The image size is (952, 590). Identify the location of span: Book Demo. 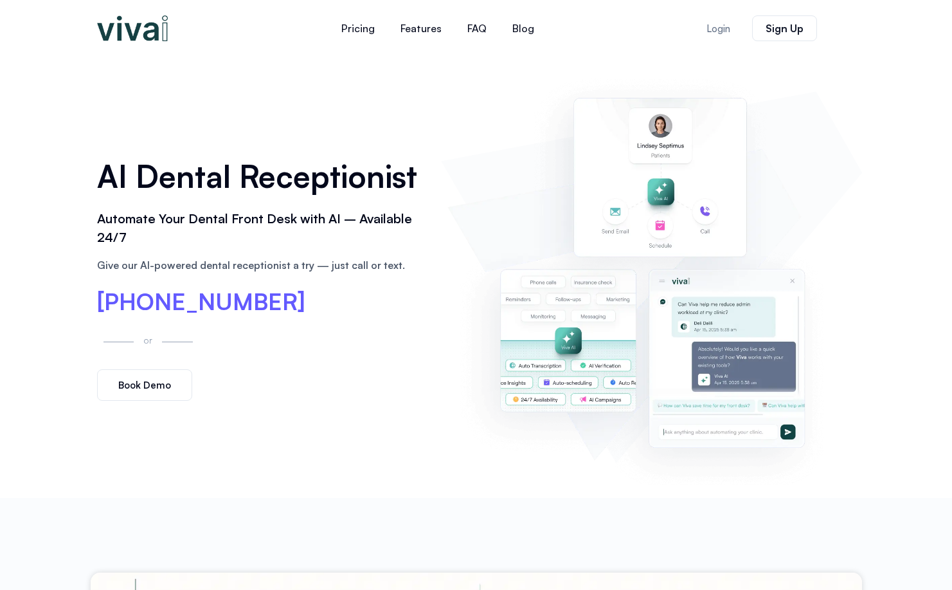
(145, 385).